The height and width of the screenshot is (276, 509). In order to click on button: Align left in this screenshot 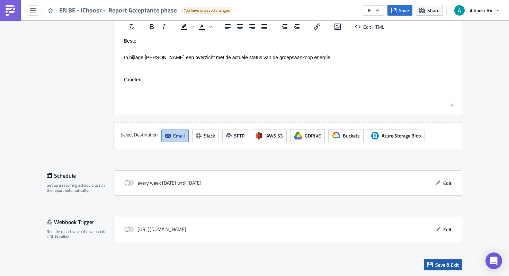, I will do `click(228, 27)`.